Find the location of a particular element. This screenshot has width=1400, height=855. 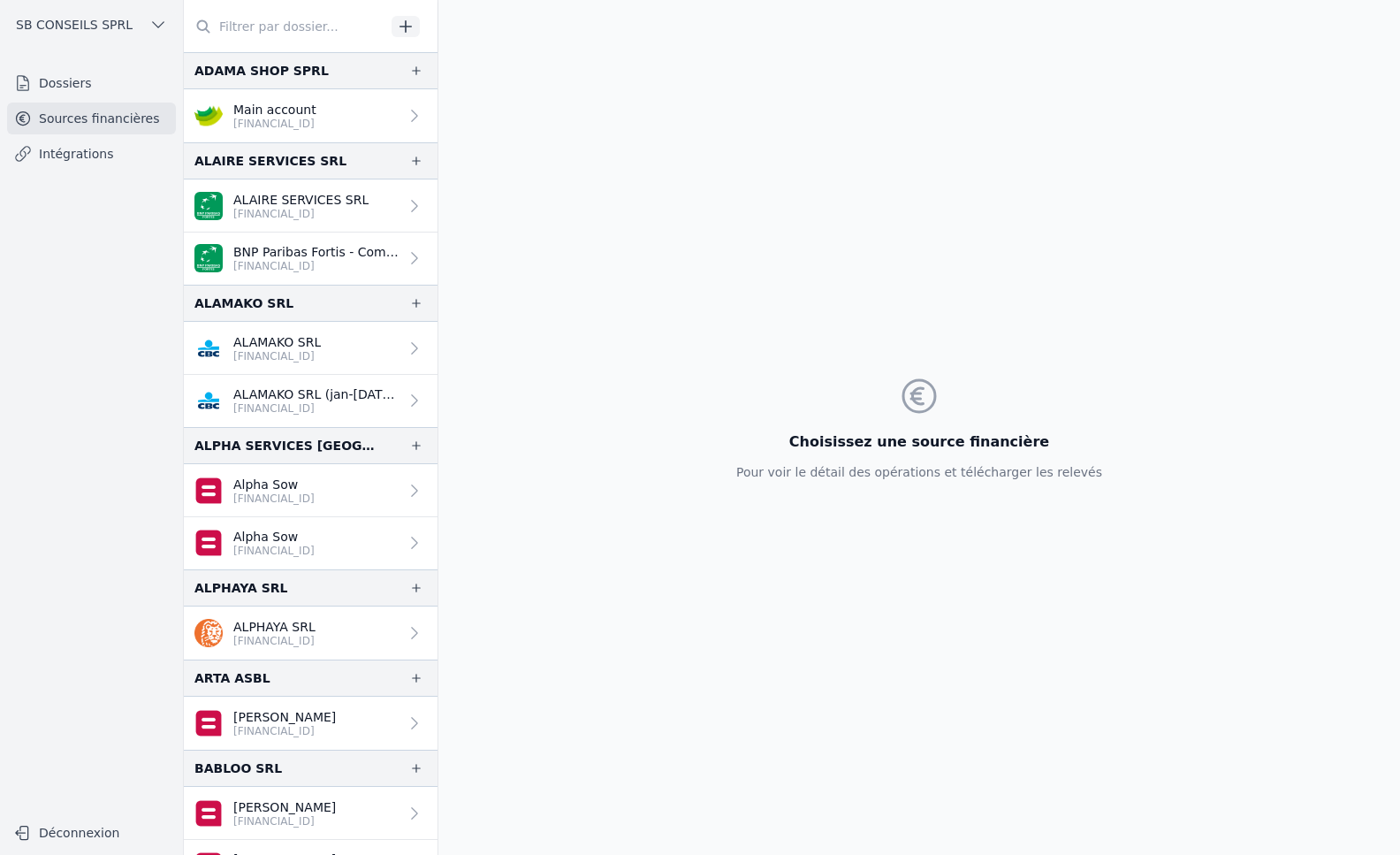

button: Déconnexion is located at coordinates (91, 833).